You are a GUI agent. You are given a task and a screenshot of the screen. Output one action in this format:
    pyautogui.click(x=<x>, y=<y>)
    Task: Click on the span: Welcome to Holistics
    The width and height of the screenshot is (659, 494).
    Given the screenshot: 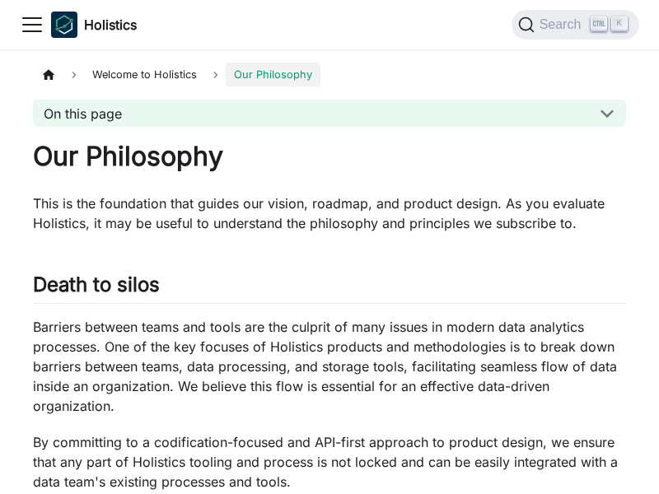 What is the action you would take?
    pyautogui.click(x=144, y=74)
    